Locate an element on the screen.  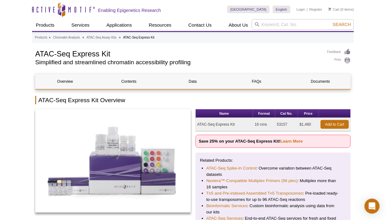
li: : Pre-loaded ready-to-use transposomes for up to 96 ATAC-Seq reactions is located at coordinates (273, 197).